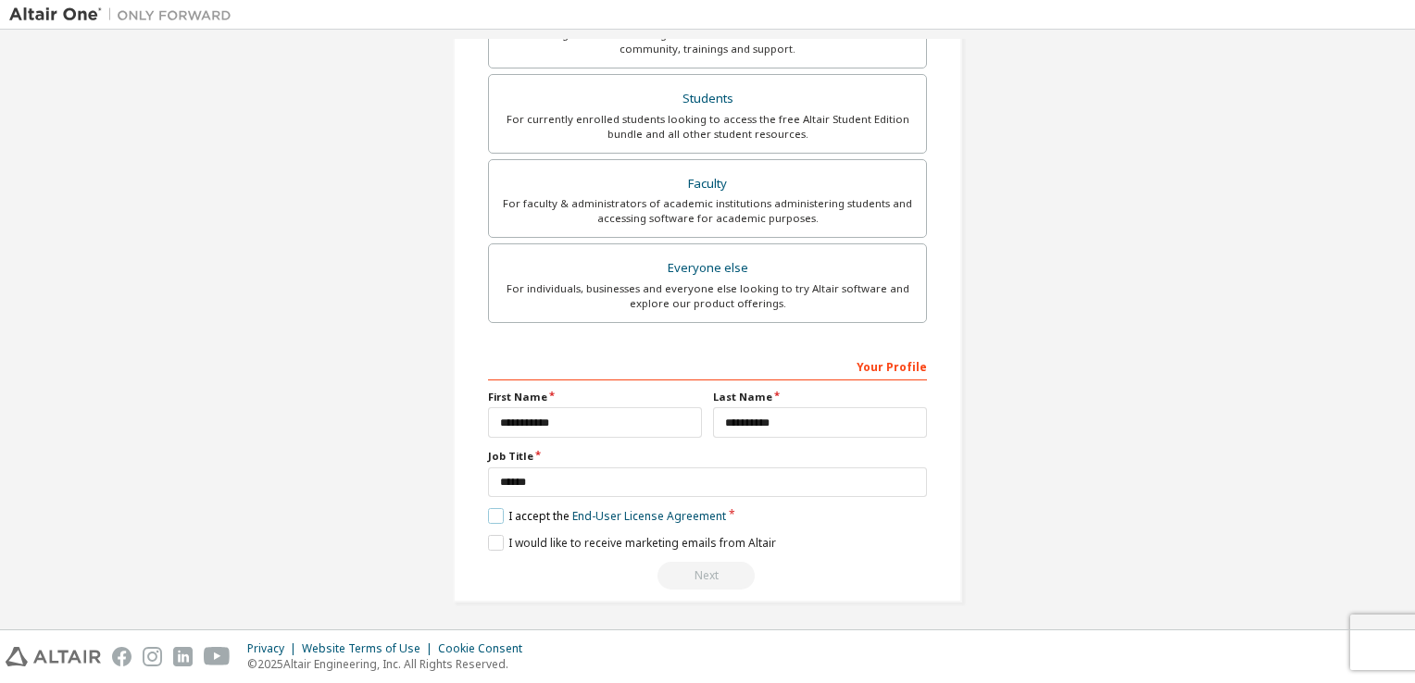 The height and width of the screenshot is (683, 1415). I want to click on div: For currently enrolled students looking to access the free Altair Student Edition bundle and all ..., so click(707, 127).